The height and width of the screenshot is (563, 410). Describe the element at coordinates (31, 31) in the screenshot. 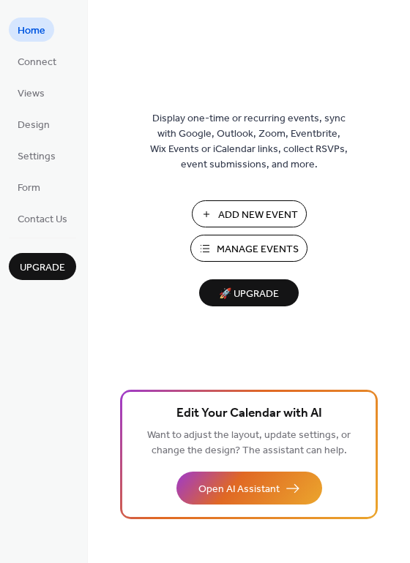

I see `span: Home` at that location.